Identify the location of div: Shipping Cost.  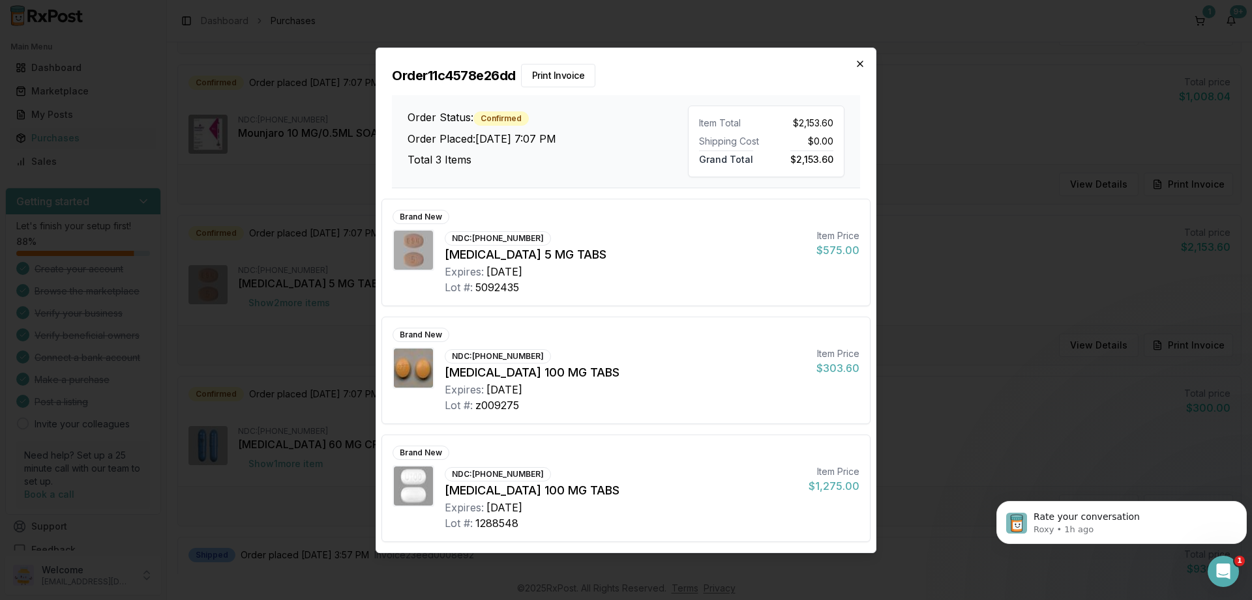
(730, 141).